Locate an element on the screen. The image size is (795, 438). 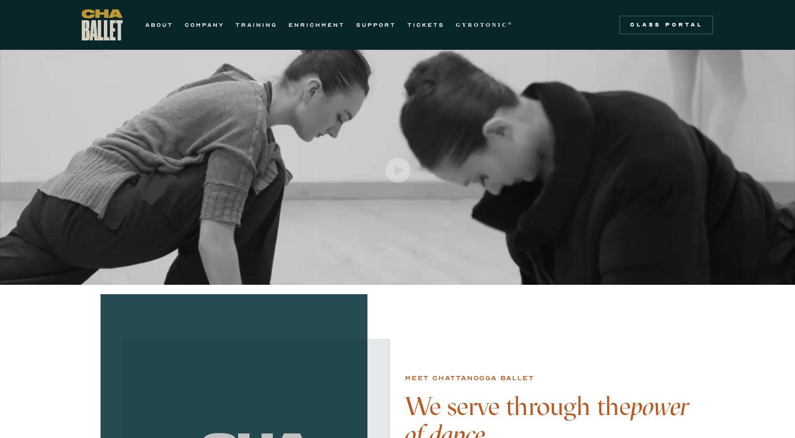
a: Class Portal is located at coordinates (667, 25).